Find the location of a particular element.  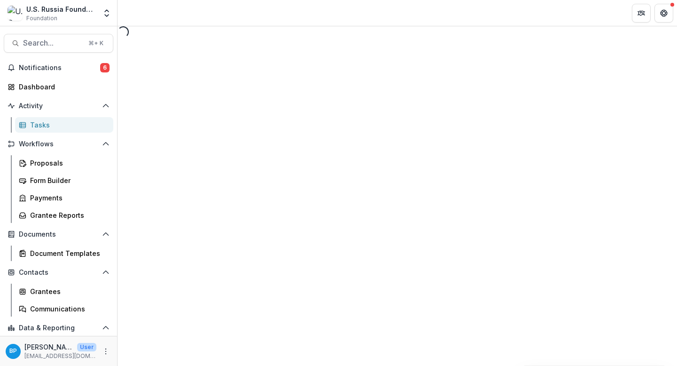

button: Open entity switcher is located at coordinates (107, 13).